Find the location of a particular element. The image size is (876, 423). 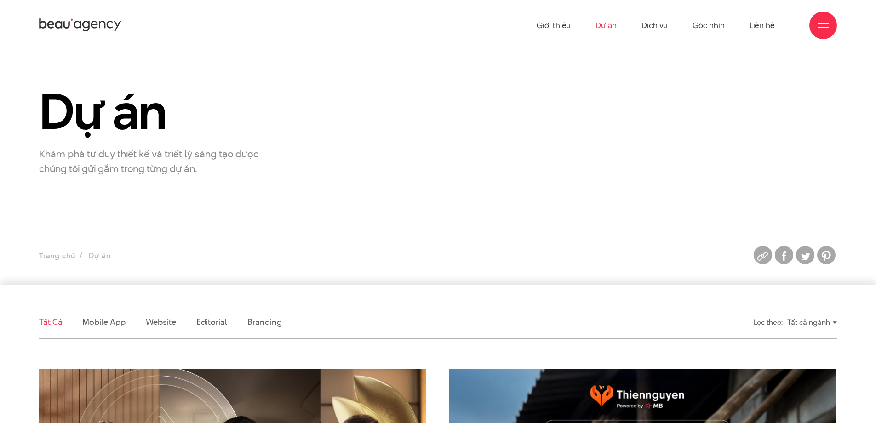

div: Lọc theo: is located at coordinates (768, 322).